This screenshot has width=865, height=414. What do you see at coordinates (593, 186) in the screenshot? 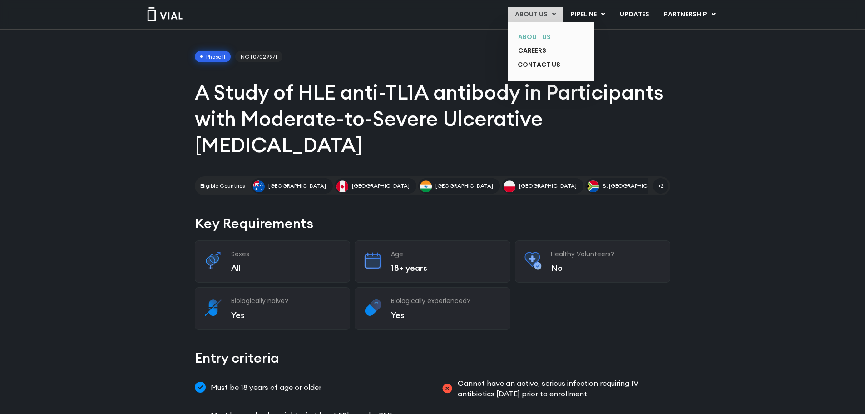
I see `img: S. Africa` at bounding box center [593, 186].